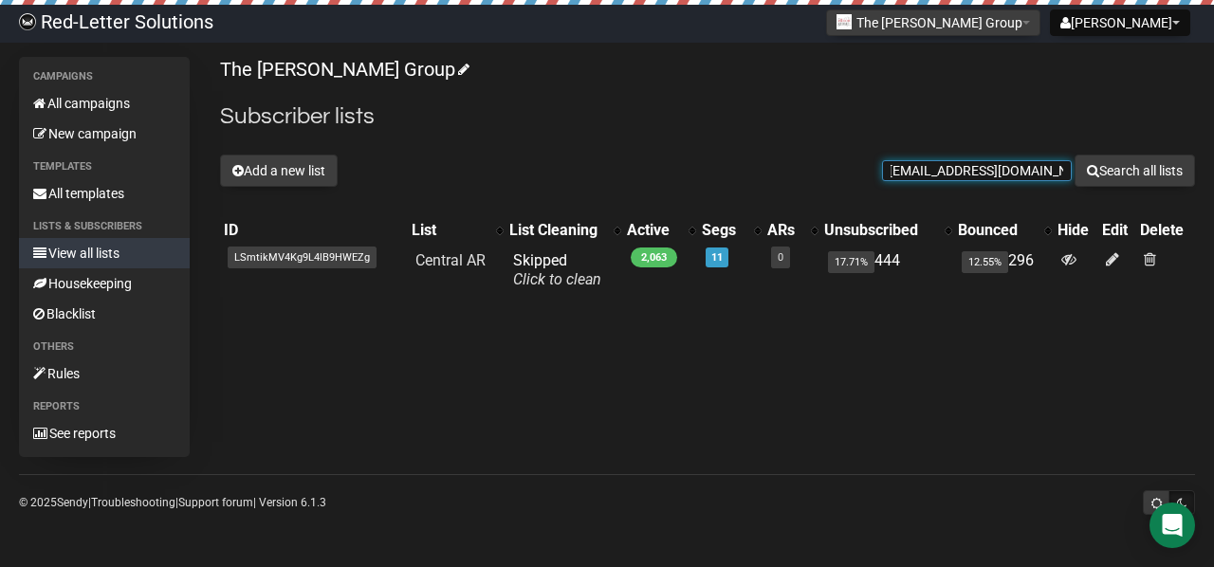  What do you see at coordinates (660, 230) in the screenshot?
I see `th: Active: No sort applied, activate to apply an ascending sort` at bounding box center [660, 230].